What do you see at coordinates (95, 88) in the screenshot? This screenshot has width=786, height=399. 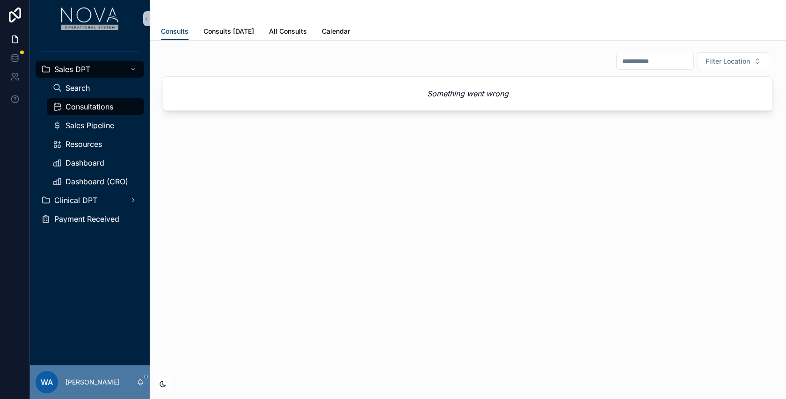 I see `a: Search` at bounding box center [95, 88].